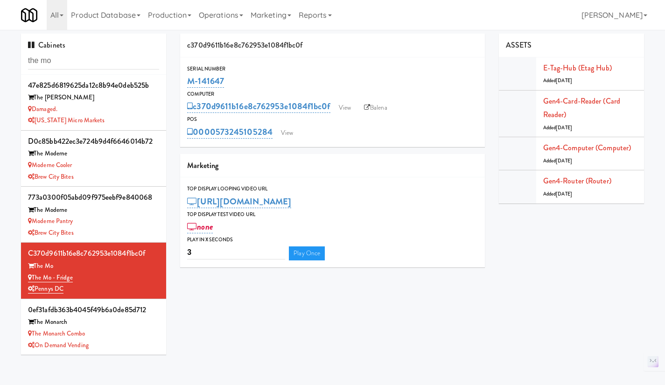 The height and width of the screenshot is (385, 665). What do you see at coordinates (93, 85) in the screenshot?
I see `div: 47e825d6819625da12c8b94e0deb525b` at bounding box center [93, 85].